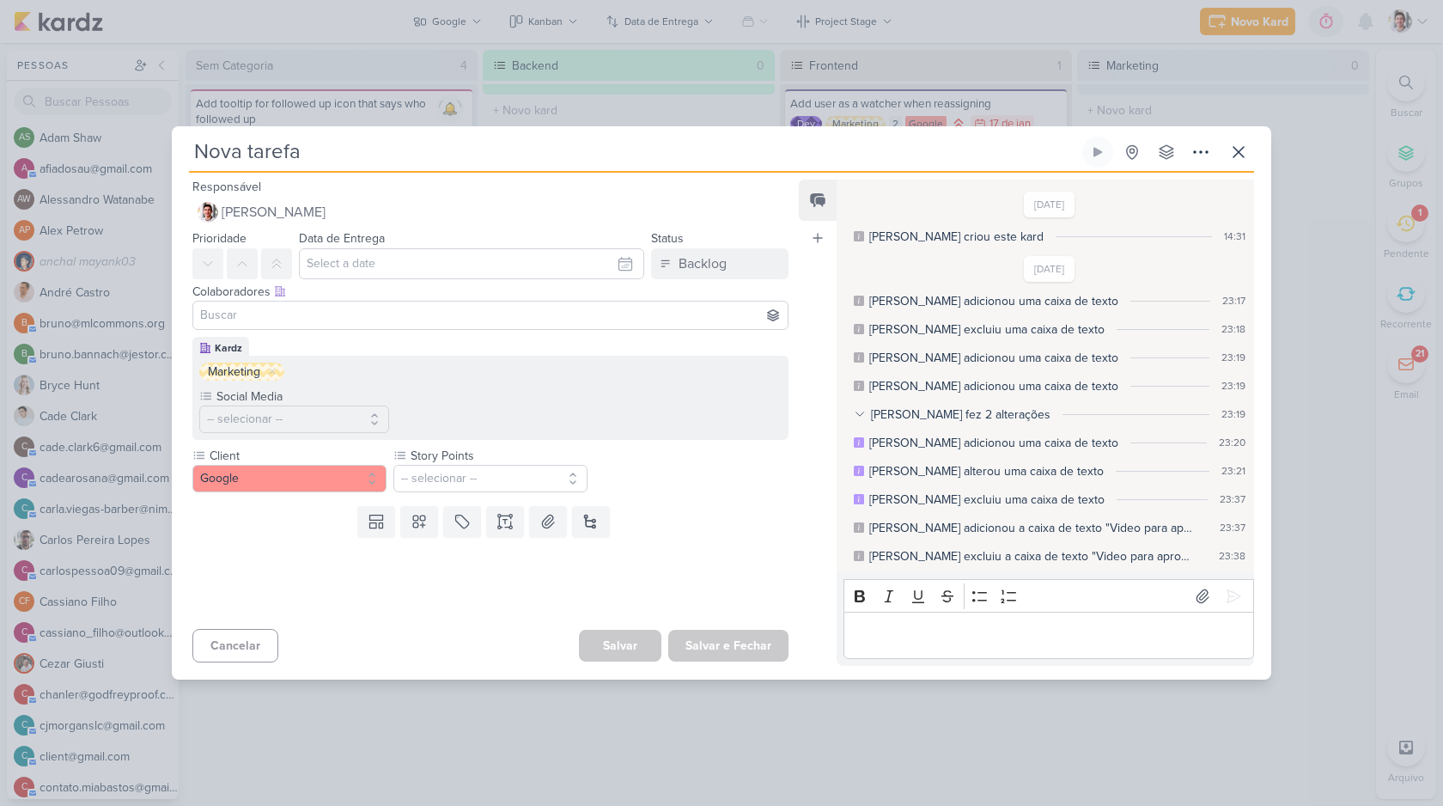 Image resolution: width=1443 pixels, height=806 pixels. Describe the element at coordinates (1032, 527) in the screenshot. I see `div: Lucas adicionou a caixa de texto "Video para aprovacaos"` at that location.